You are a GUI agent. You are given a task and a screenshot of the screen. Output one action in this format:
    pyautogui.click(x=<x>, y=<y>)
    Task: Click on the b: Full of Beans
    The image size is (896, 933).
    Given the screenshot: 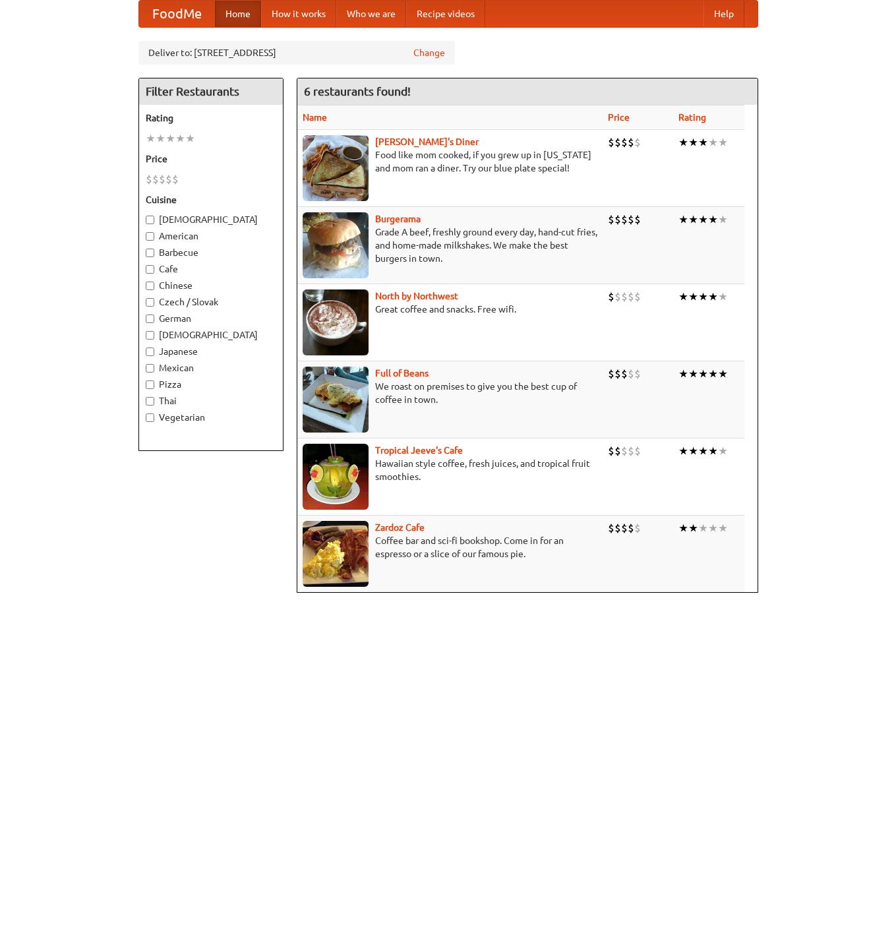 What is the action you would take?
    pyautogui.click(x=401, y=373)
    